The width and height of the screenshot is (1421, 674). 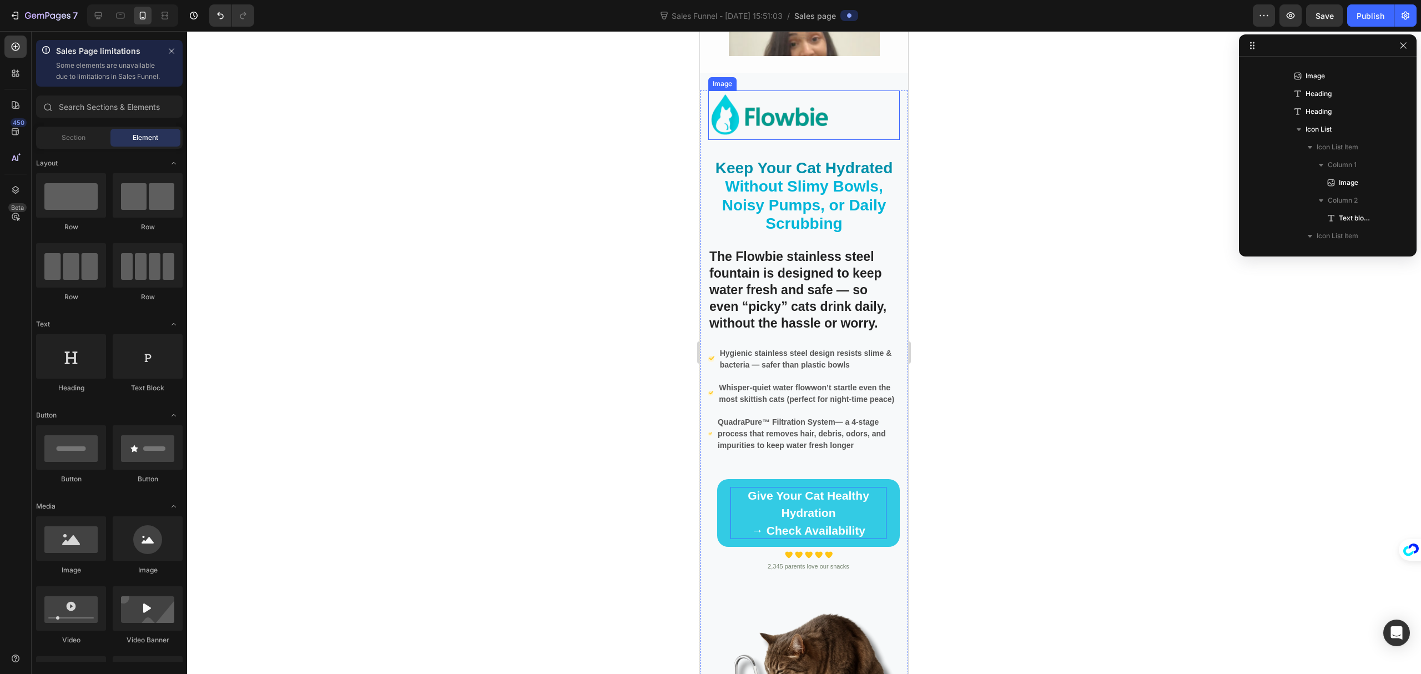 What do you see at coordinates (77, 322) in the screenshot?
I see `strong: Hygienic stainless steel design` at bounding box center [77, 322].